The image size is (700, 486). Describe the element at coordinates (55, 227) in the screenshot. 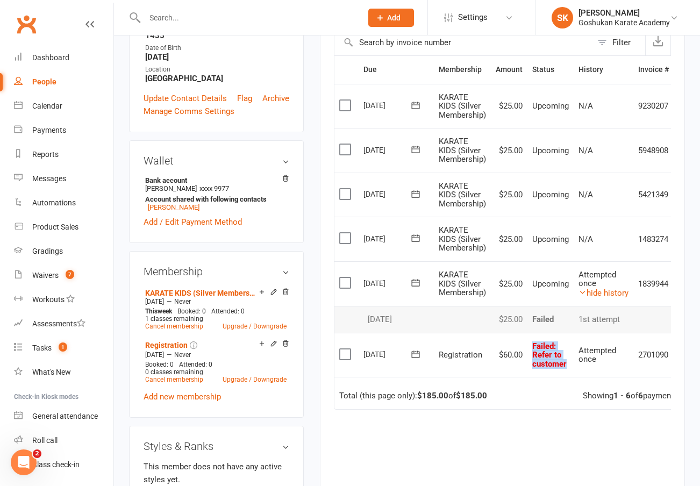

I see `div: Product Sales` at that location.